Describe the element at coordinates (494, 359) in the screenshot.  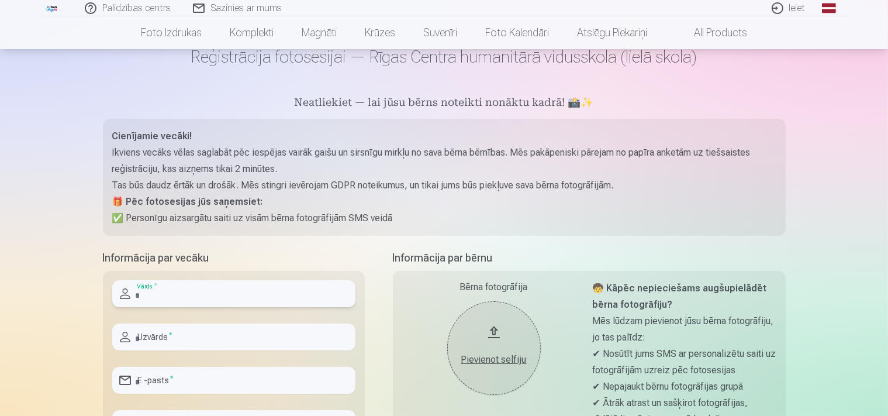
I see `div: Pievienot selfiju` at that location.